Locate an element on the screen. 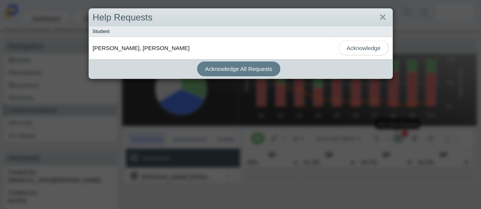 The width and height of the screenshot is (481, 209). button: Acknowledge All Requests is located at coordinates (238, 69).